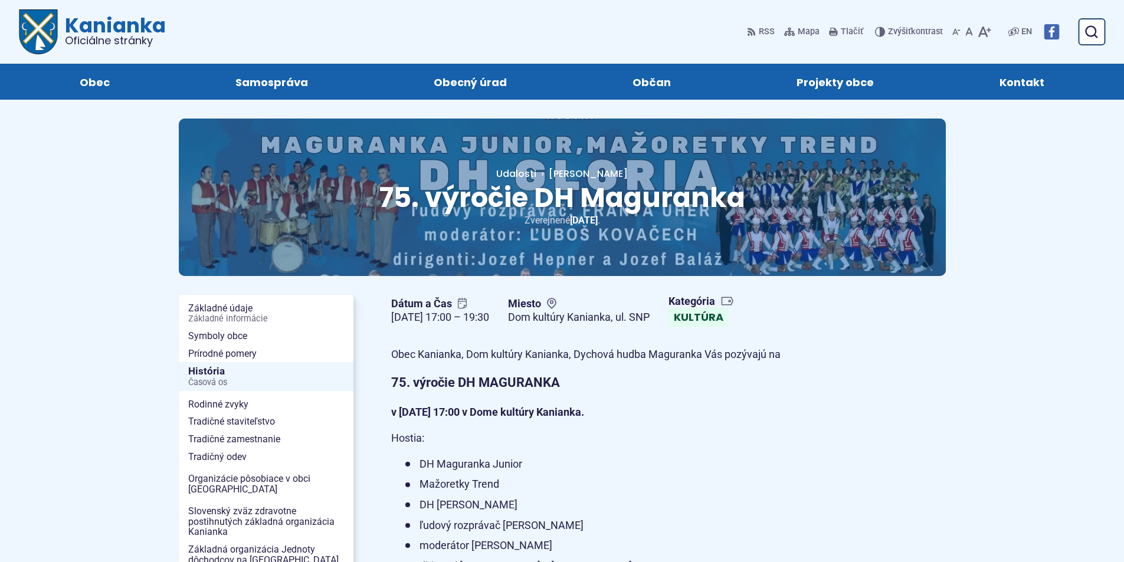 The width and height of the screenshot is (1124, 562). I want to click on a: RSS, so click(762, 32).